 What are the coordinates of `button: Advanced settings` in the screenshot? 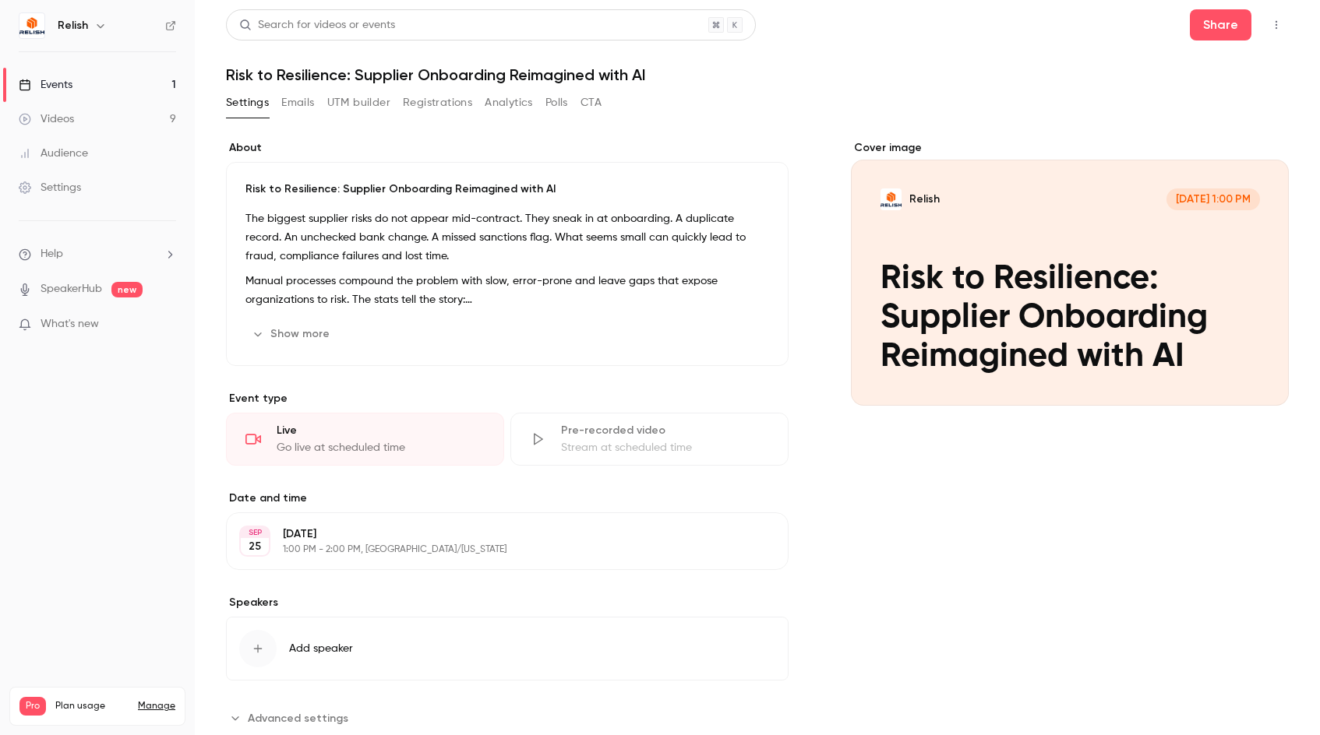 It's located at (291, 718).